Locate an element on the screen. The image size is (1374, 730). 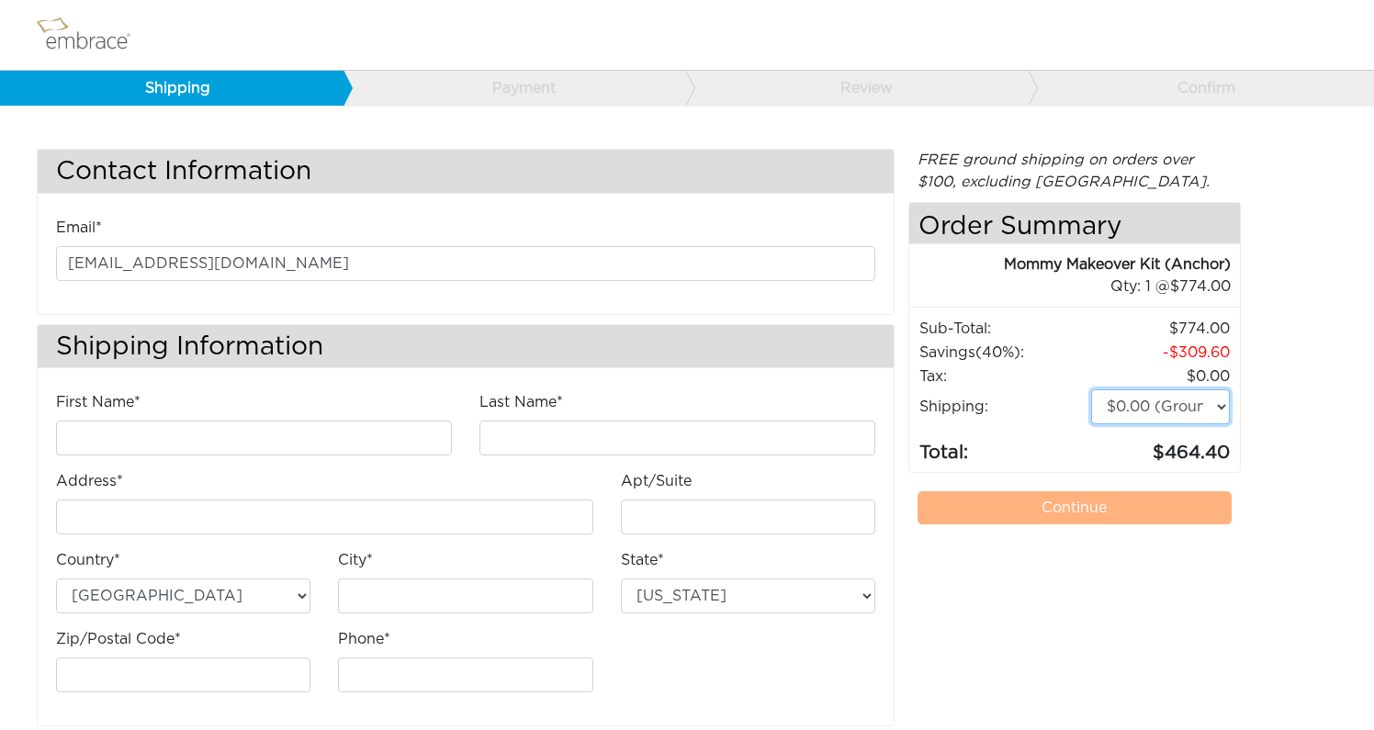
a: Review is located at coordinates (857, 88).